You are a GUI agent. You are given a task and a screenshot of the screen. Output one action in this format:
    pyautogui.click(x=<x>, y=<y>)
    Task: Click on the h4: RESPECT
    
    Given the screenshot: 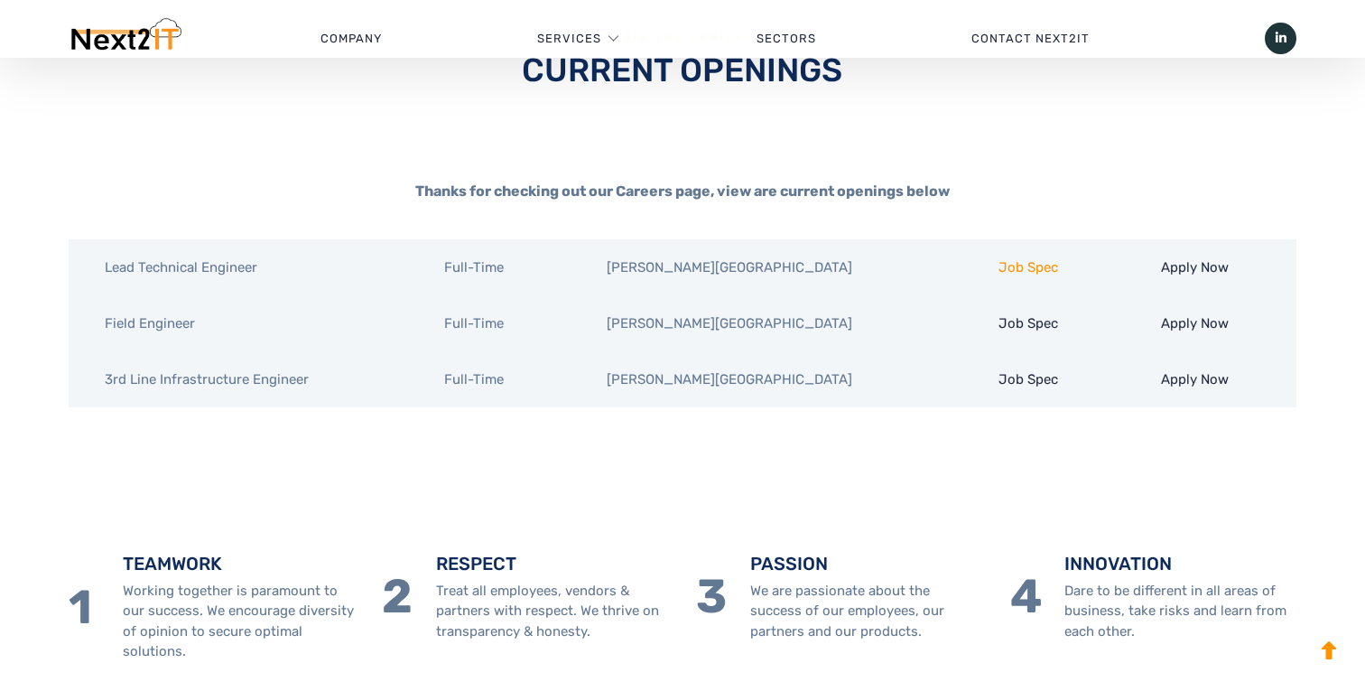 What is the action you would take?
    pyautogui.click(x=553, y=564)
    